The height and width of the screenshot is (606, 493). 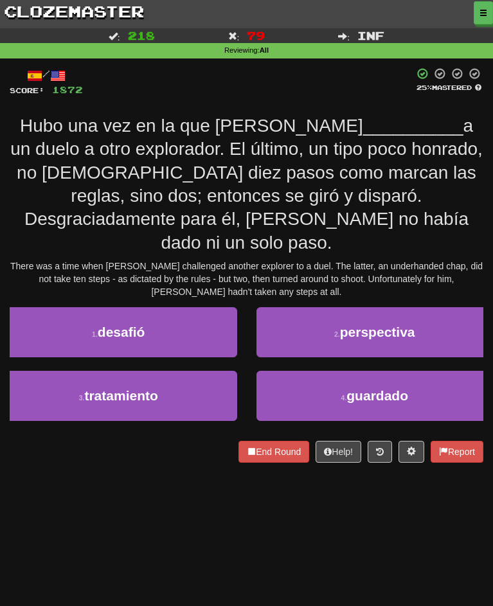 What do you see at coordinates (337, 334) in the screenshot?
I see `small: 2 .` at bounding box center [337, 334].